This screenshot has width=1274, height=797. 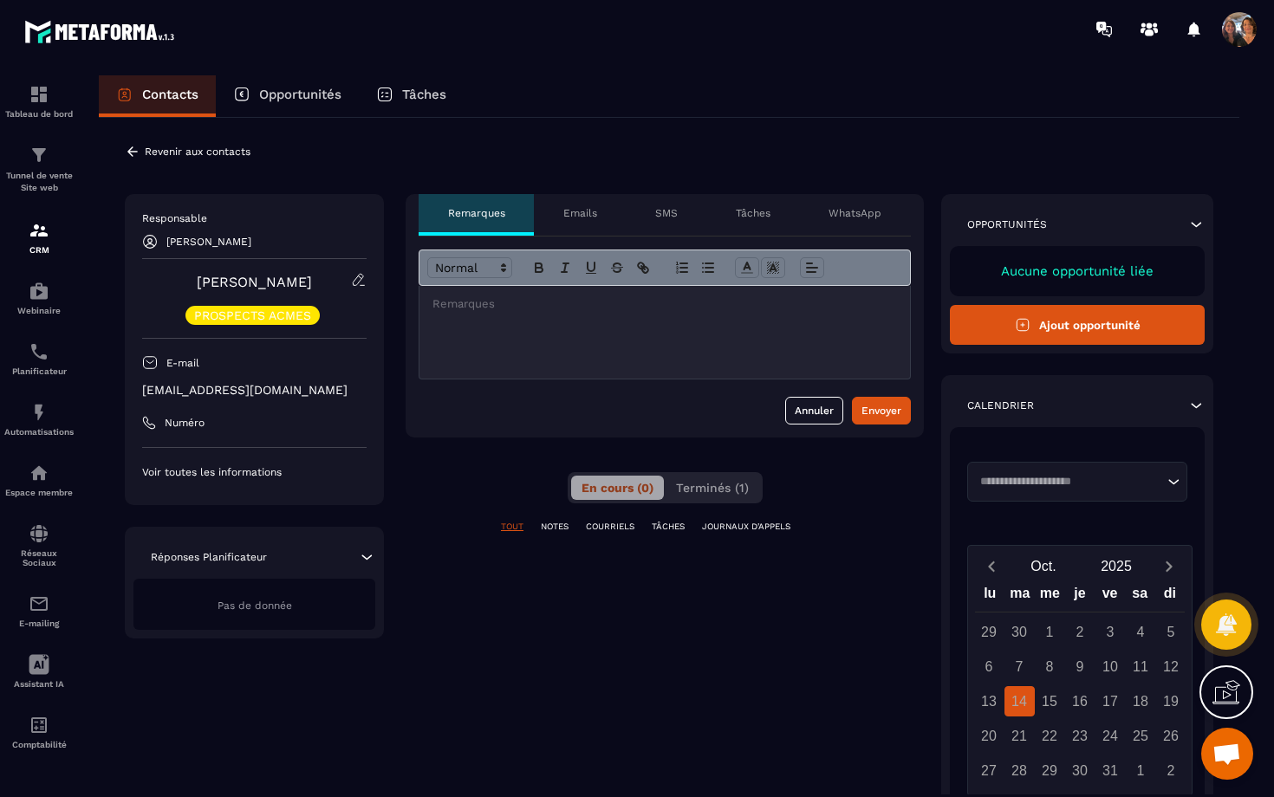 I want to click on p: Tableau de bord, so click(x=39, y=114).